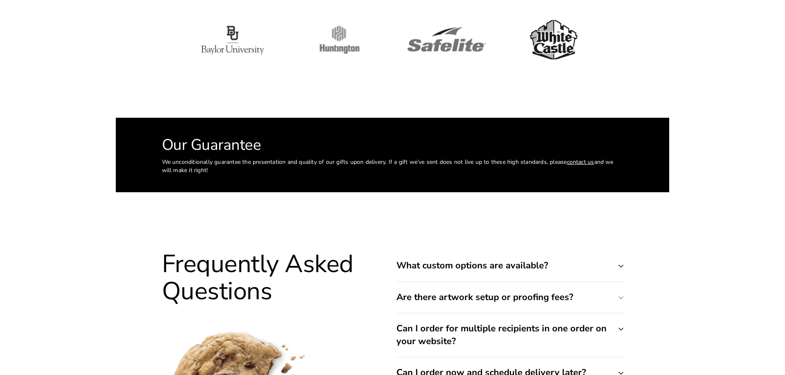 This screenshot has height=375, width=785. I want to click on h2: Our Guarantee, so click(393, 145).